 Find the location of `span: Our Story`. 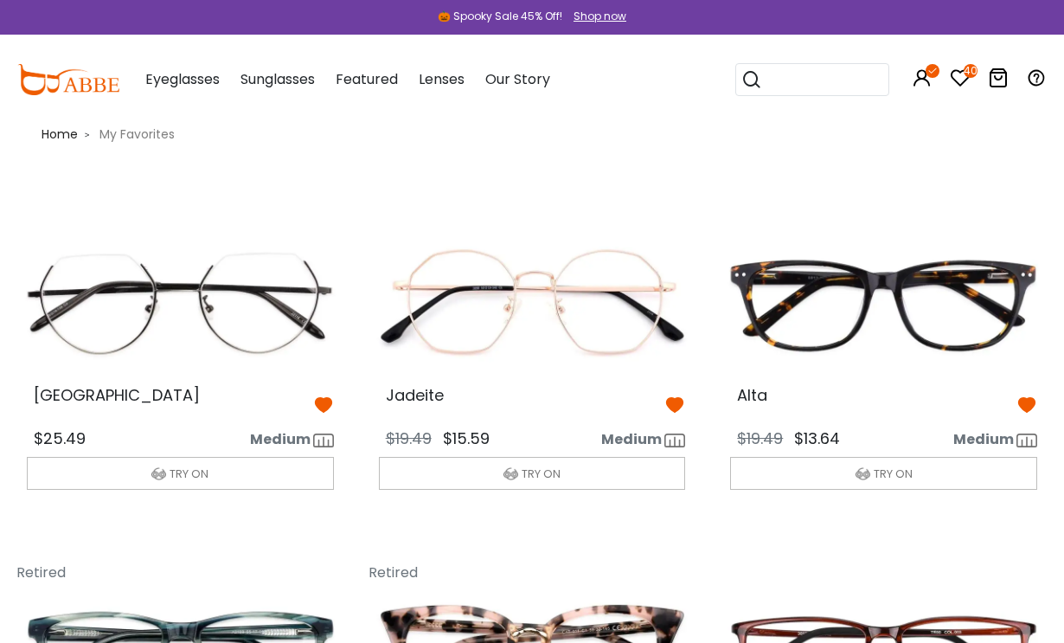

span: Our Story is located at coordinates (518, 79).